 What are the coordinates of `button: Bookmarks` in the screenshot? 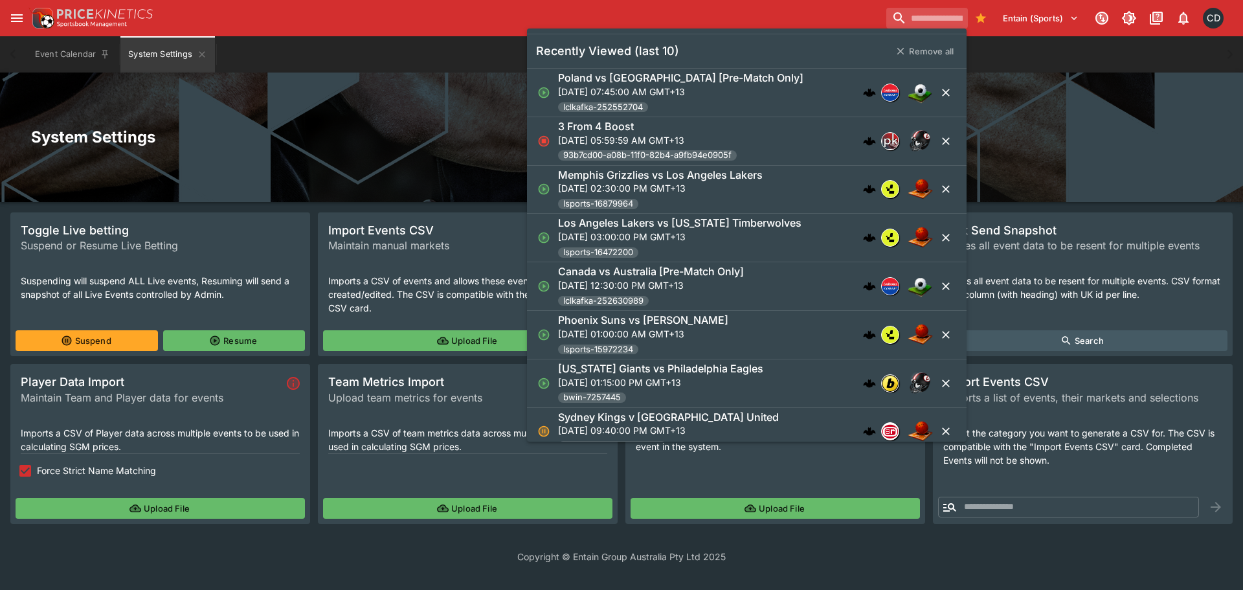 It's located at (981, 18).